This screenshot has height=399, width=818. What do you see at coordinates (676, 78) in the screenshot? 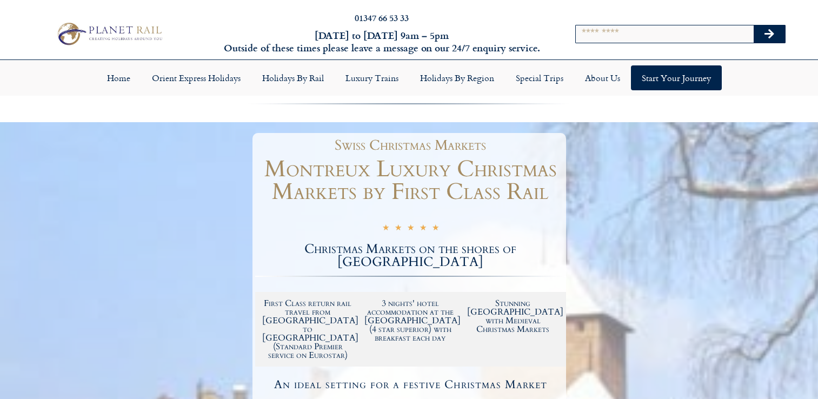
I see `a: Start your Journey` at bounding box center [676, 78].